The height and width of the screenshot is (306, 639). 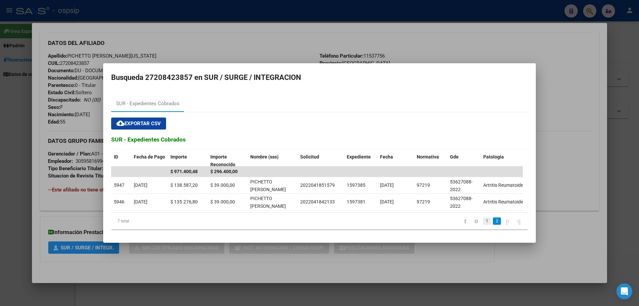 What do you see at coordinates (321, 161) in the screenshot?
I see `datatable-header-cell: Solicitud` at bounding box center [321, 161].